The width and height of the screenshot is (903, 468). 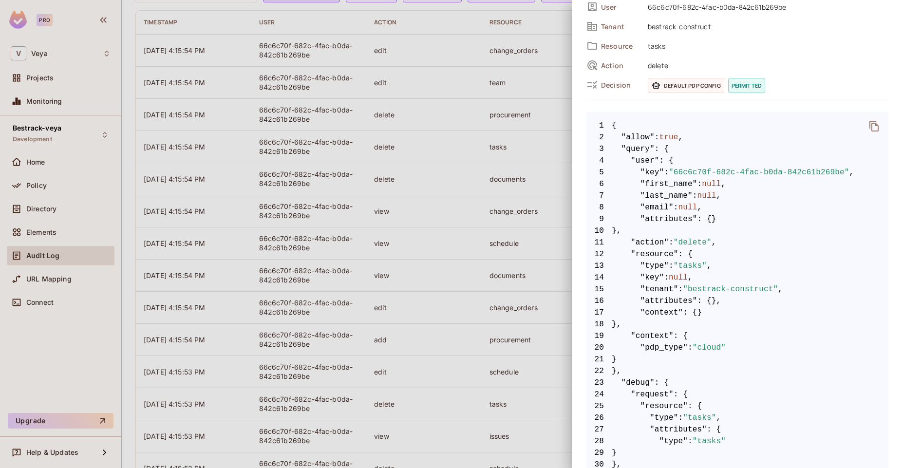 I want to click on span: "cloud", so click(x=709, y=348).